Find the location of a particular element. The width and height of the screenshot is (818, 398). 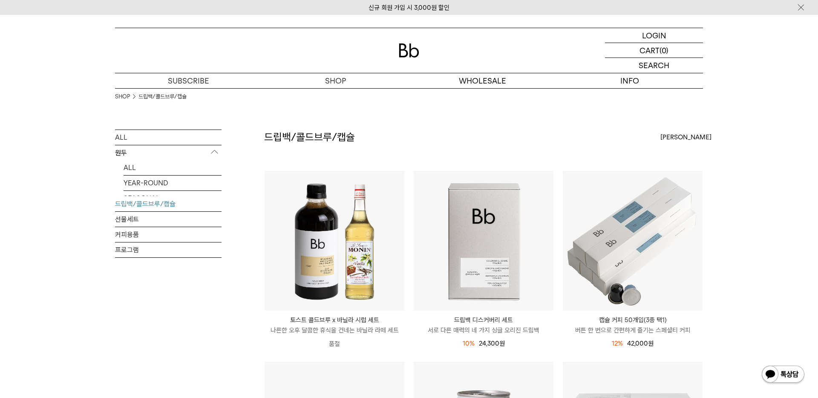

p: INFO is located at coordinates (629, 81).